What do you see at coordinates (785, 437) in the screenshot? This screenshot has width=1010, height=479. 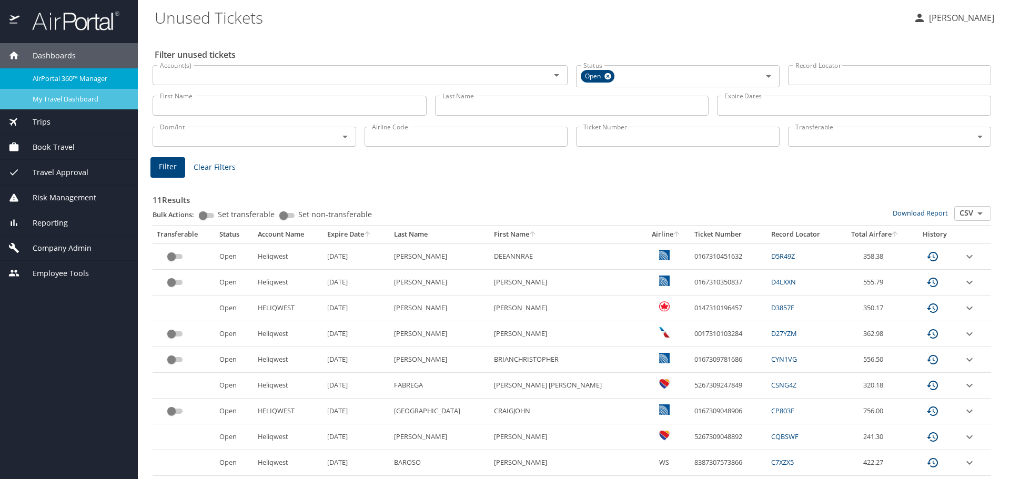 I see `a: CQBSWF` at bounding box center [785, 437].